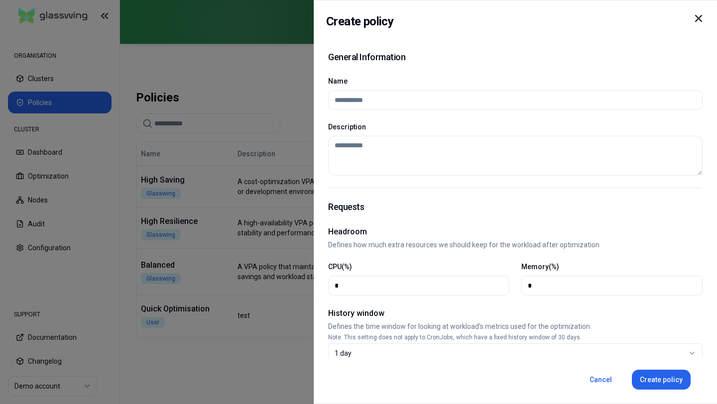  I want to click on h2: History window, so click(516, 314).